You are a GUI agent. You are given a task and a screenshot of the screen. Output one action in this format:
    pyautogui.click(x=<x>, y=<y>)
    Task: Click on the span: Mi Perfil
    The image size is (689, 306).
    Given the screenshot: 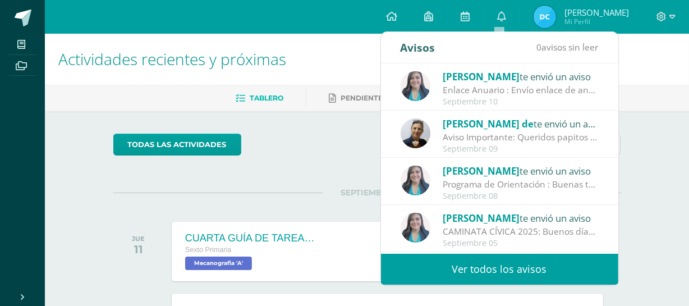 What is the action you would take?
    pyautogui.click(x=596, y=21)
    